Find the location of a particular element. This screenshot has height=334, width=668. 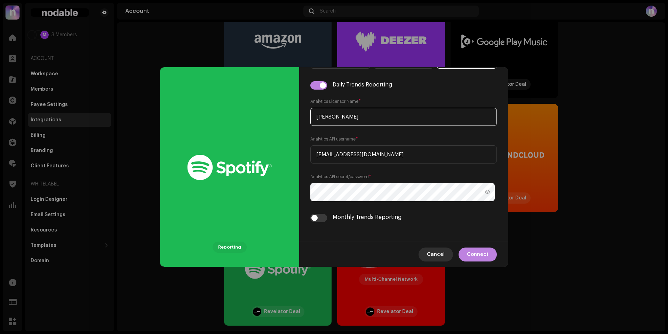

p: Monthly Trends Reporting is located at coordinates (365, 218).